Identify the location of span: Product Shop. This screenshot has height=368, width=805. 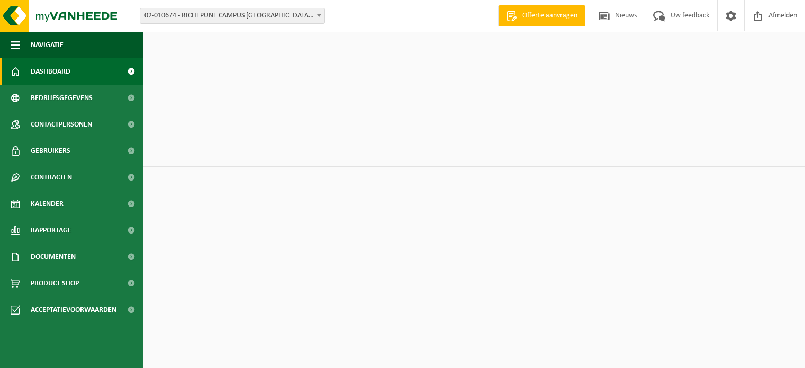
(55, 283).